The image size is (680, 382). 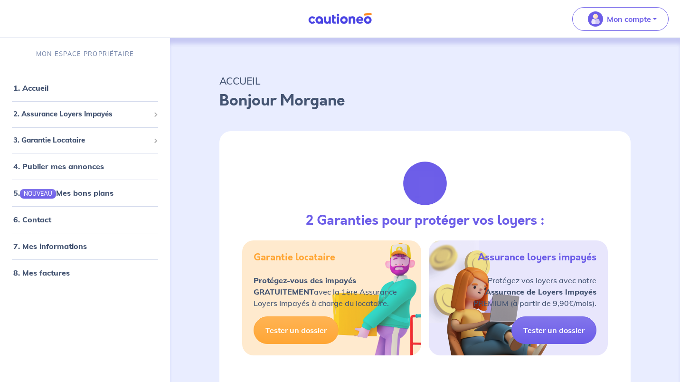 I want to click on h3: 2 Garanties pour protéger vos loyers :, so click(x=425, y=221).